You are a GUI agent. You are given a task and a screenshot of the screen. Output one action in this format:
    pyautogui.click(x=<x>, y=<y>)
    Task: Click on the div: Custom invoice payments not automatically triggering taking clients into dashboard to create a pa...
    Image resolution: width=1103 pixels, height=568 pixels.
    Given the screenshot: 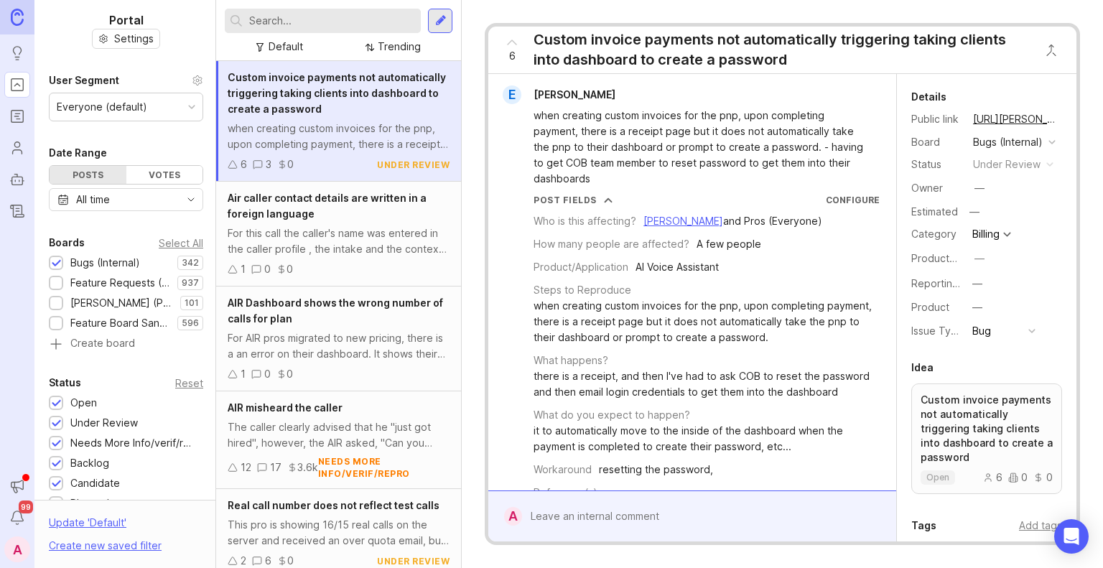 What is the action you would take?
    pyautogui.click(x=781, y=50)
    